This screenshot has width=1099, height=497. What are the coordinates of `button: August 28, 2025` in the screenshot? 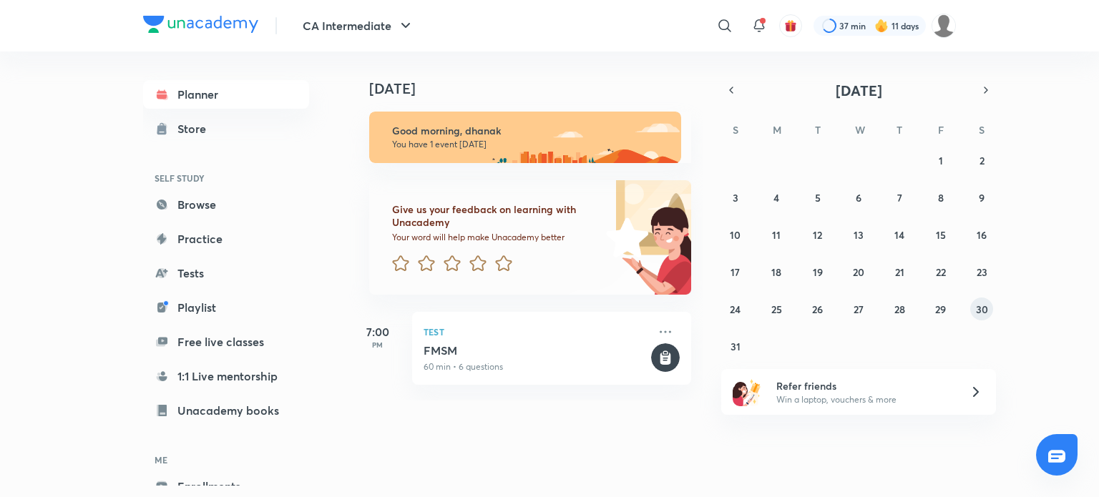 It's located at (899, 309).